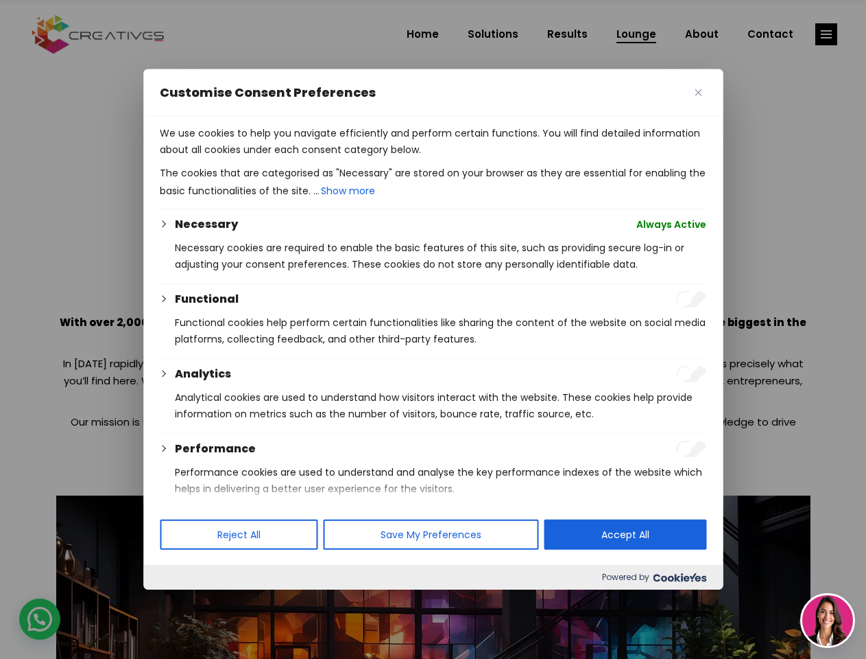 This screenshot has height=659, width=866. I want to click on img: agent, so click(828, 620).